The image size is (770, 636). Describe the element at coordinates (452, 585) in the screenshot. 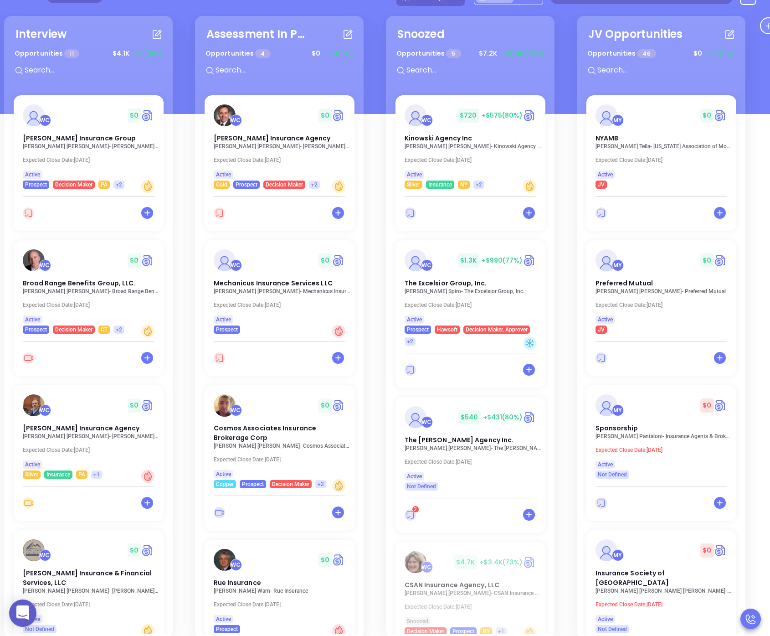

I see `span: CSAN Insurance Agency, LLC` at that location.